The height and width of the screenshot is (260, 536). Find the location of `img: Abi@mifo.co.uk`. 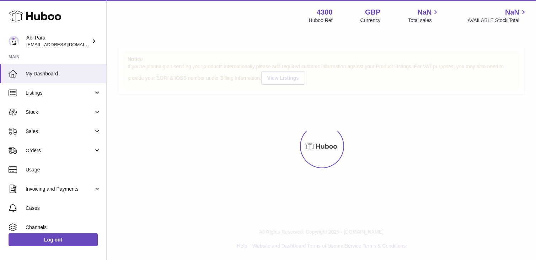

img: Abi@mifo.co.uk is located at coordinates (14, 41).